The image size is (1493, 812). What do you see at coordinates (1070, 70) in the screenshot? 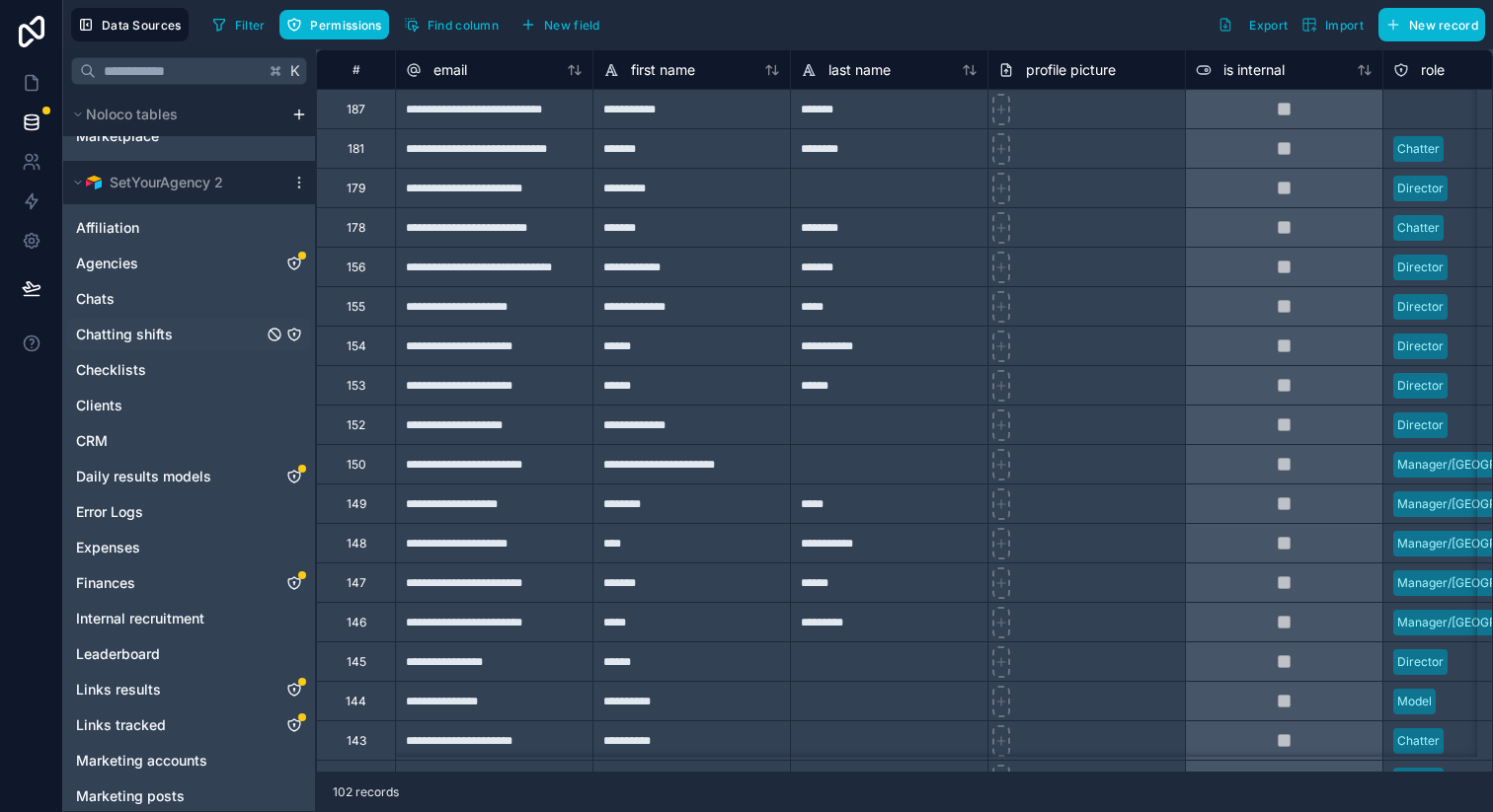
I see `span: profile picture` at bounding box center [1070, 70].